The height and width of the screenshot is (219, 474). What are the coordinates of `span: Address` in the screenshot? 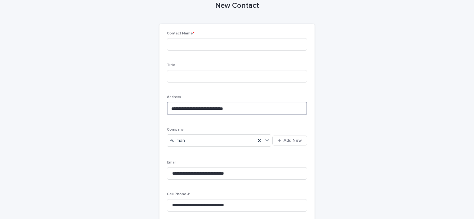 It's located at (174, 97).